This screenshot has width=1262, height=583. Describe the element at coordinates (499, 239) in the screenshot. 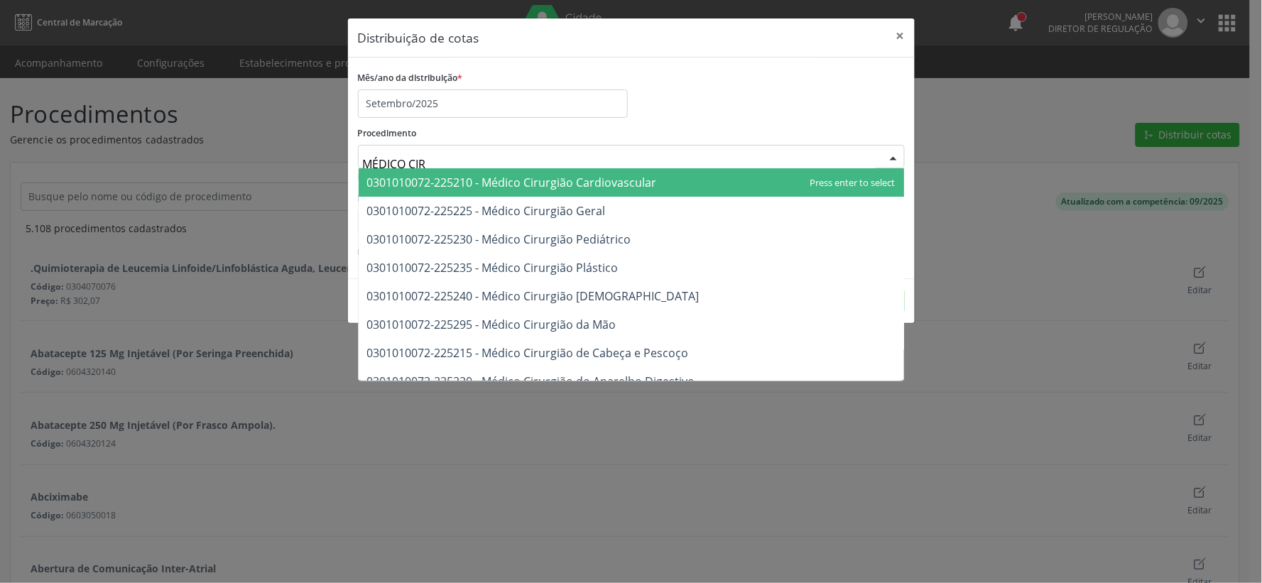

I see `span: 0301010072-225230 - Médico Cirurgião Pediátrico` at that location.